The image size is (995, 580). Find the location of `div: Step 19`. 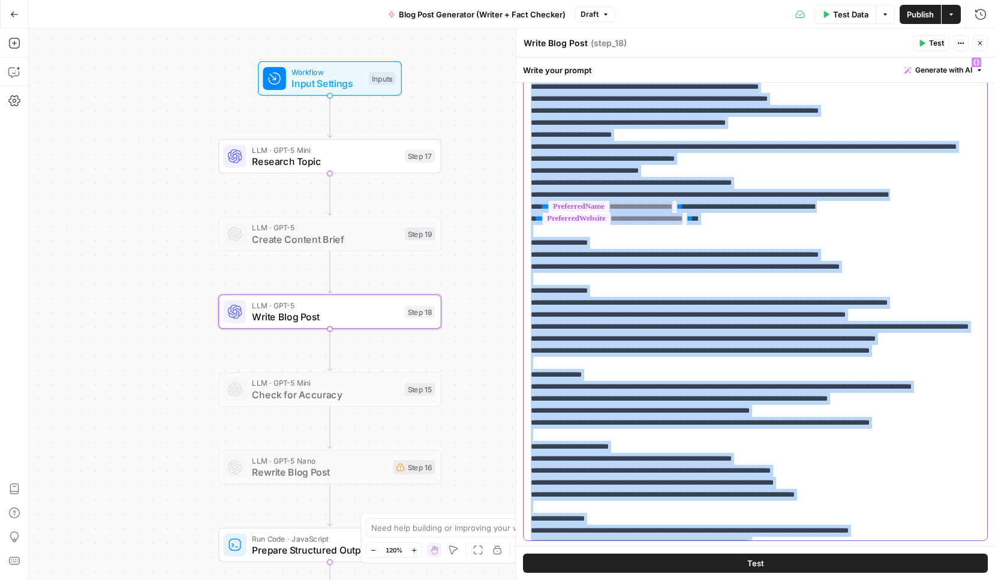

div: Step 19 is located at coordinates (420, 234).